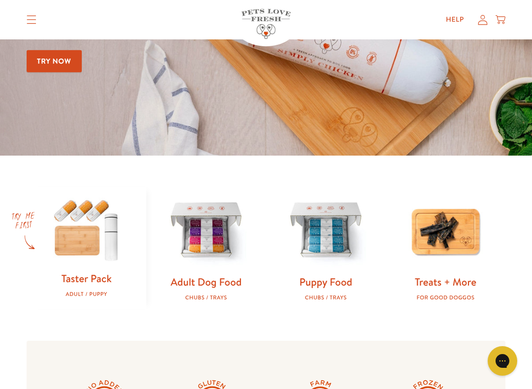 The width and height of the screenshot is (532, 389). Describe the element at coordinates (455, 20) in the screenshot. I see `a: Help` at that location.